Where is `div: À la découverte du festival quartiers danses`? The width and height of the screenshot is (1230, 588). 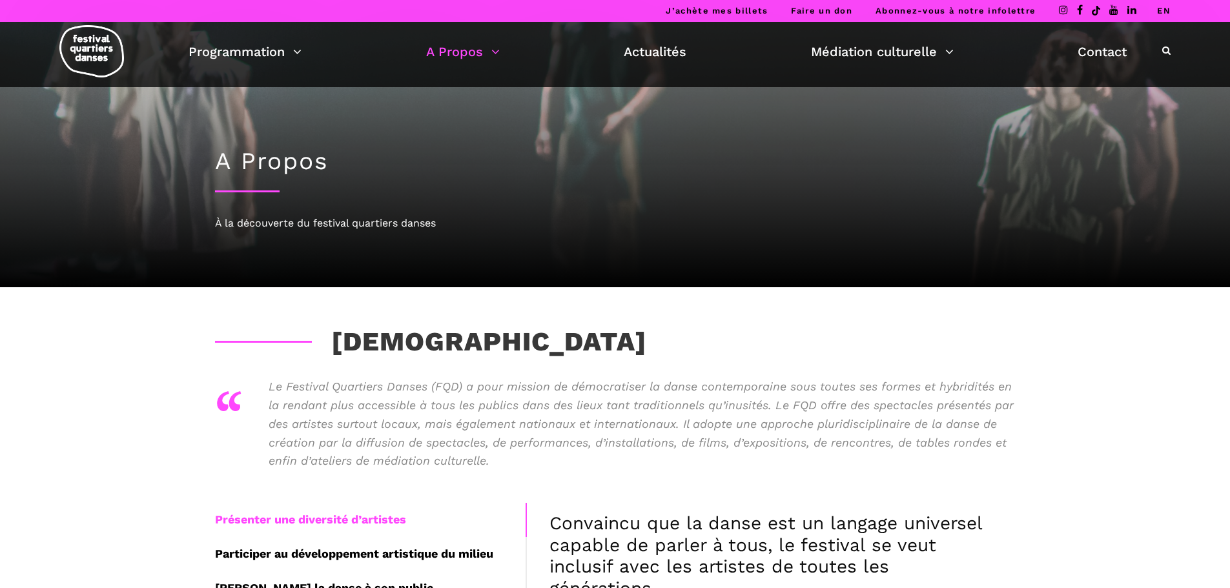 div: À la découverte du festival quartiers danses is located at coordinates (615, 223).